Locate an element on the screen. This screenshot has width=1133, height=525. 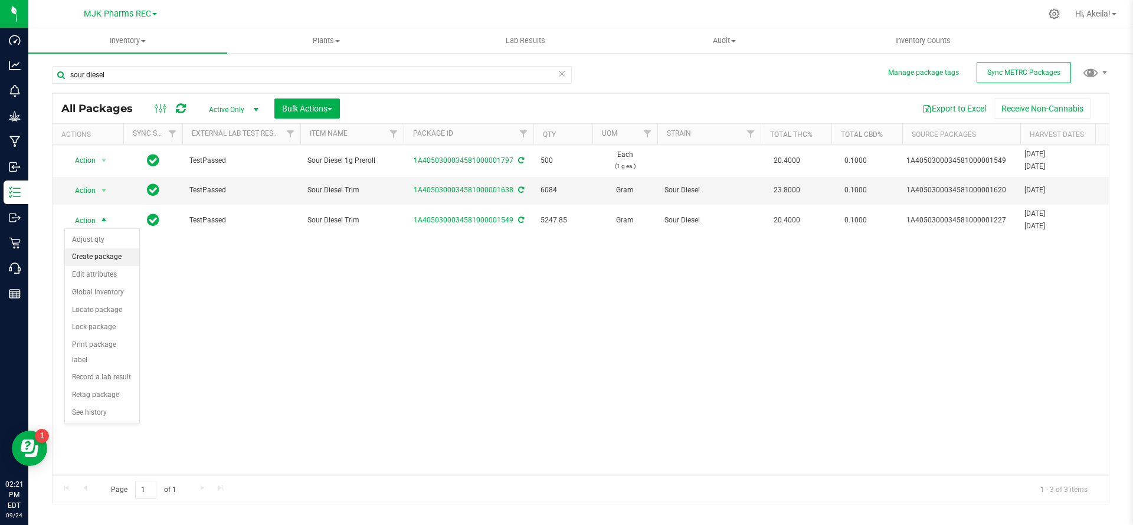
button: Export to Excel is located at coordinates (954, 109).